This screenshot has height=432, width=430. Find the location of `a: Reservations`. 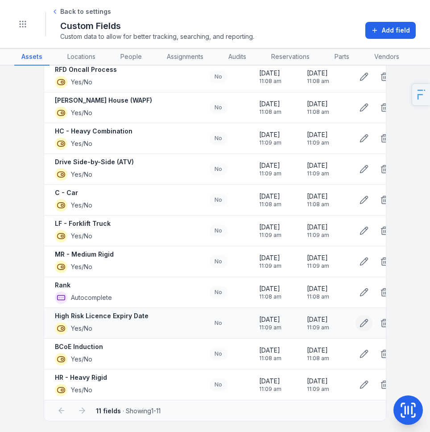

a: Reservations is located at coordinates (291, 57).